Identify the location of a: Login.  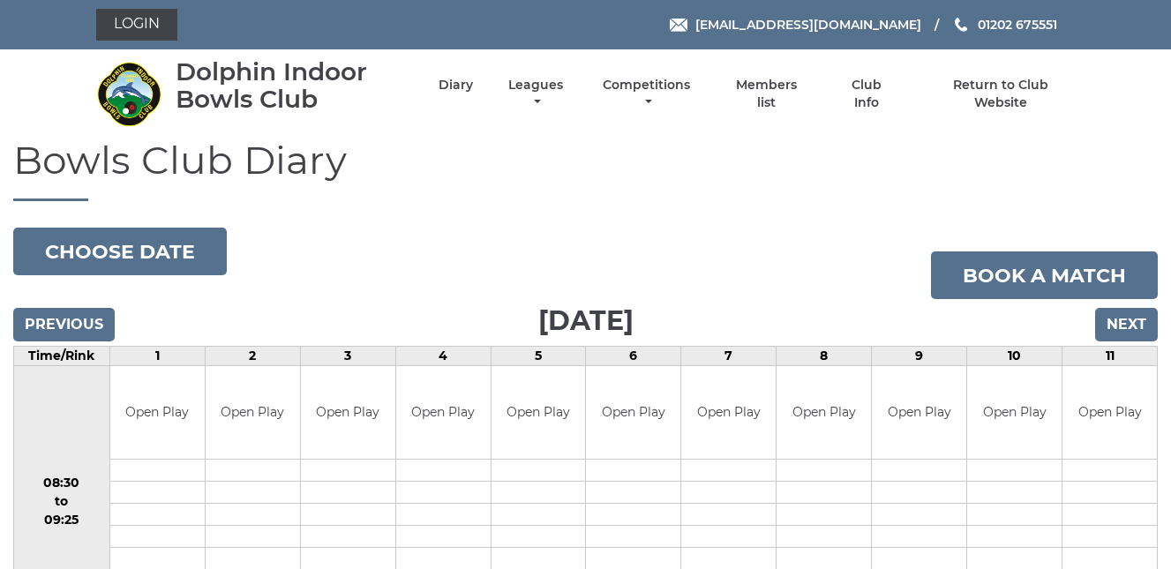
(137, 25).